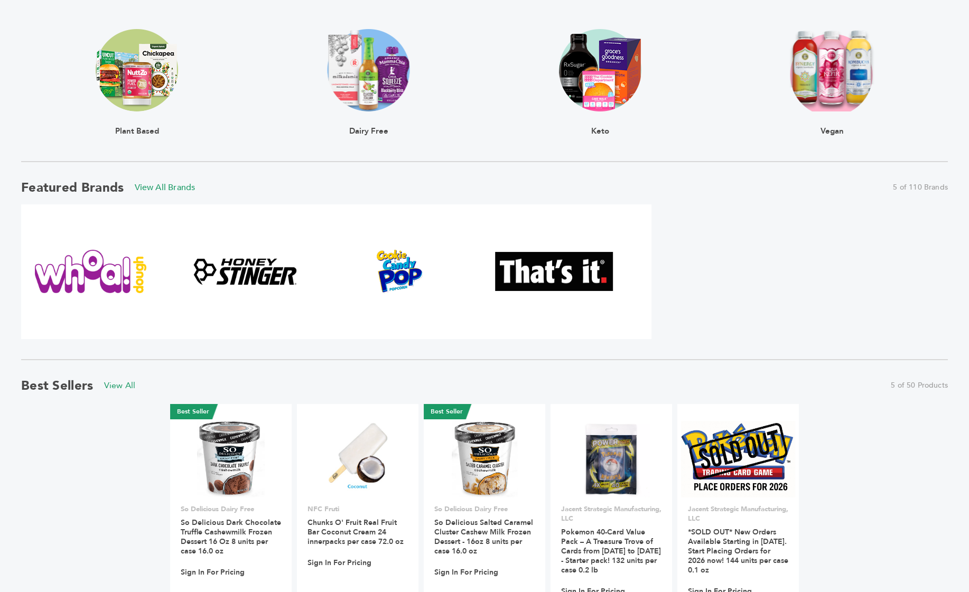 Image resolution: width=969 pixels, height=592 pixels. I want to click on h2: Featured Brands, so click(72, 188).